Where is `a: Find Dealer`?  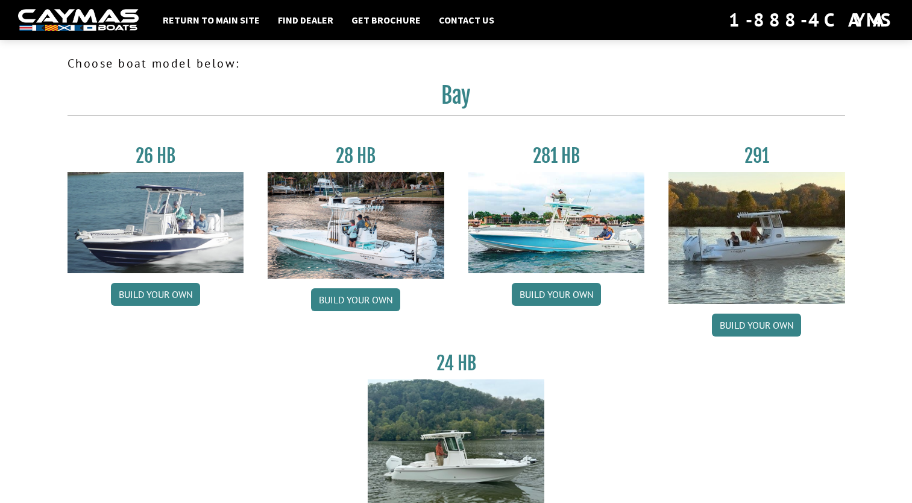 a: Find Dealer is located at coordinates (306, 20).